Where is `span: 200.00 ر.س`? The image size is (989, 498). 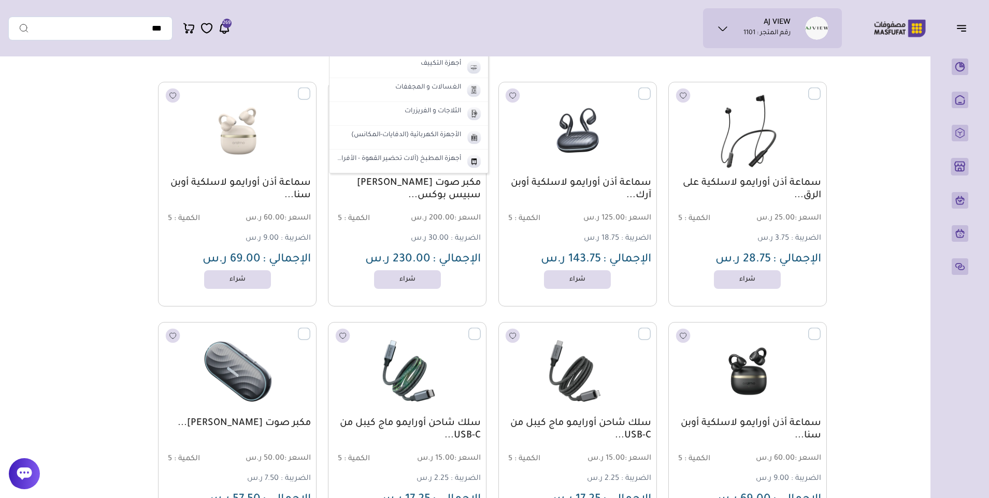 span: 200.00 ر.س is located at coordinates (445, 219).